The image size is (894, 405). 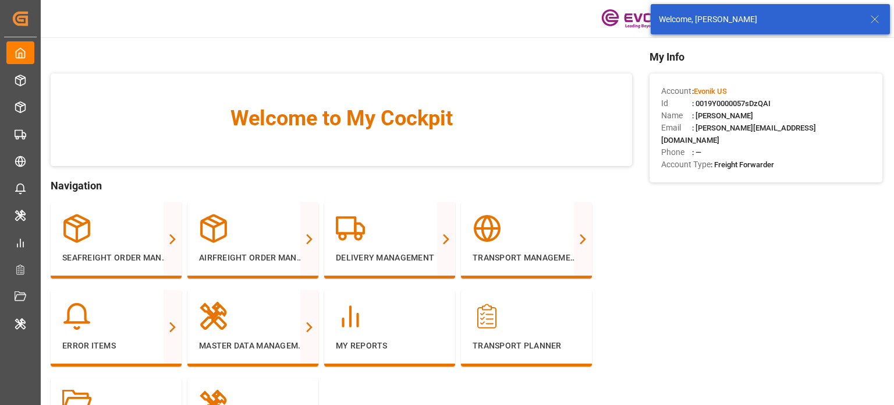 I want to click on span: Navigation, so click(x=341, y=185).